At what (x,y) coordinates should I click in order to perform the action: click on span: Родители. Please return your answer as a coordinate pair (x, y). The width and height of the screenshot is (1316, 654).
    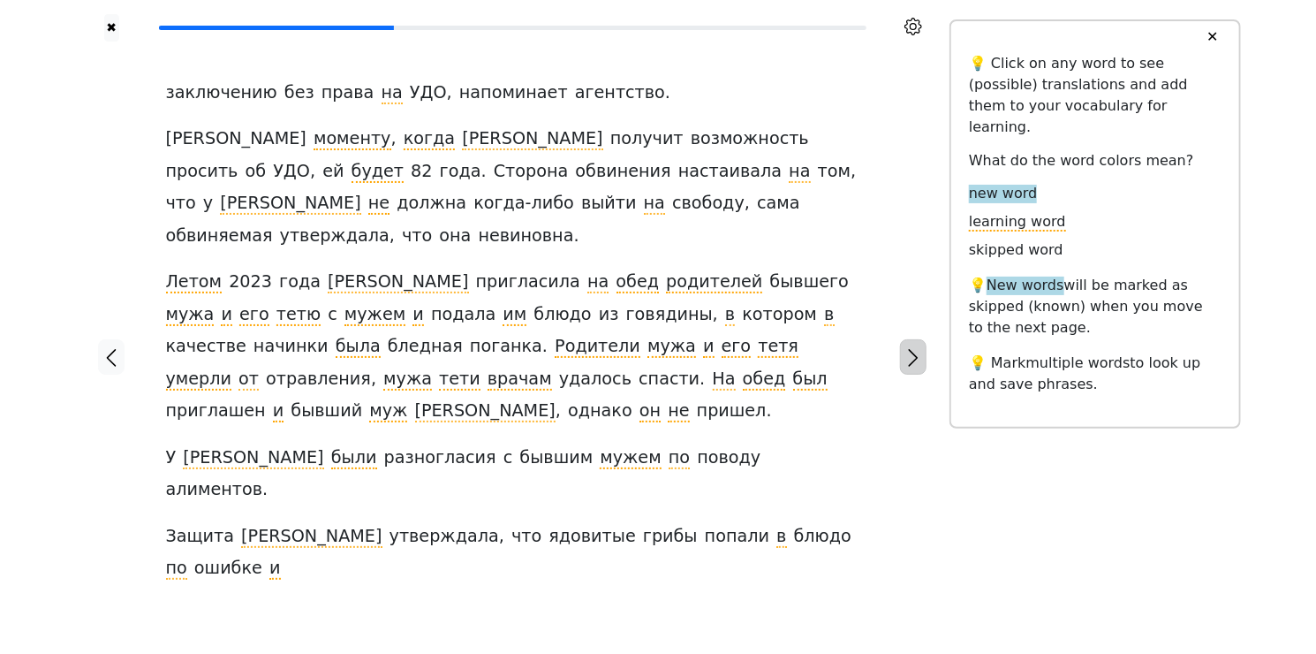
    Looking at the image, I should click on (597, 346).